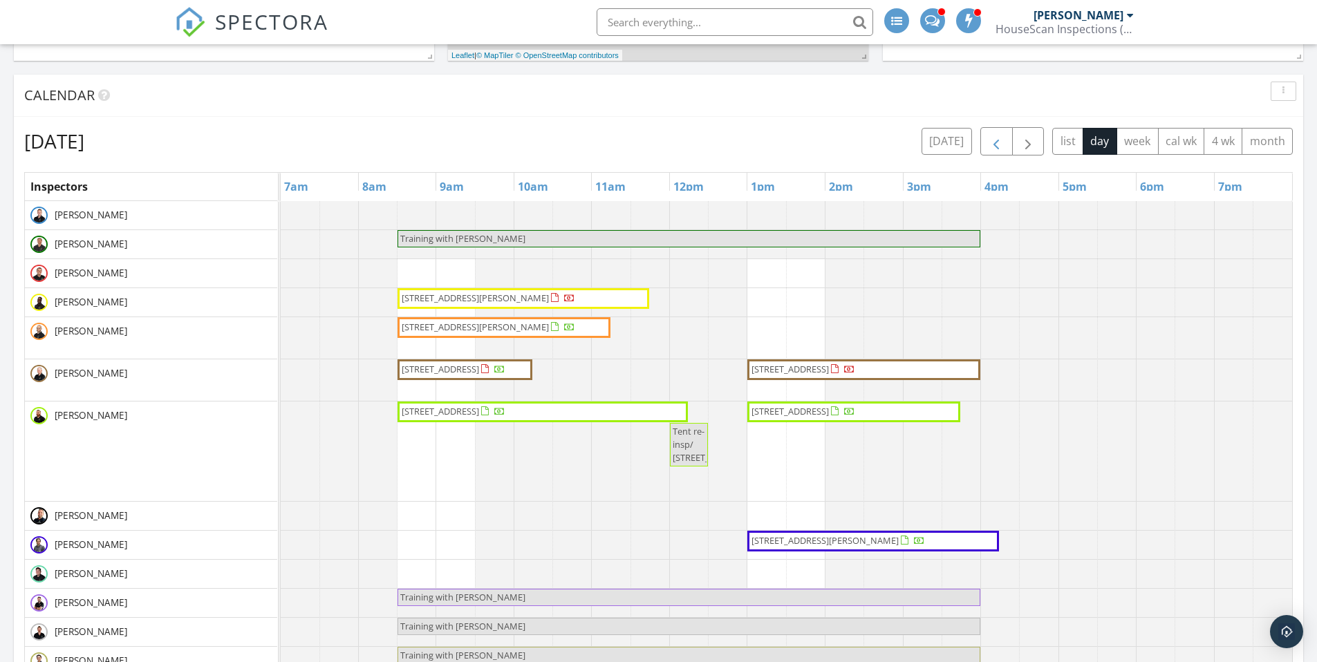  What do you see at coordinates (462, 55) in the screenshot?
I see `a: Leaflet` at bounding box center [462, 55].